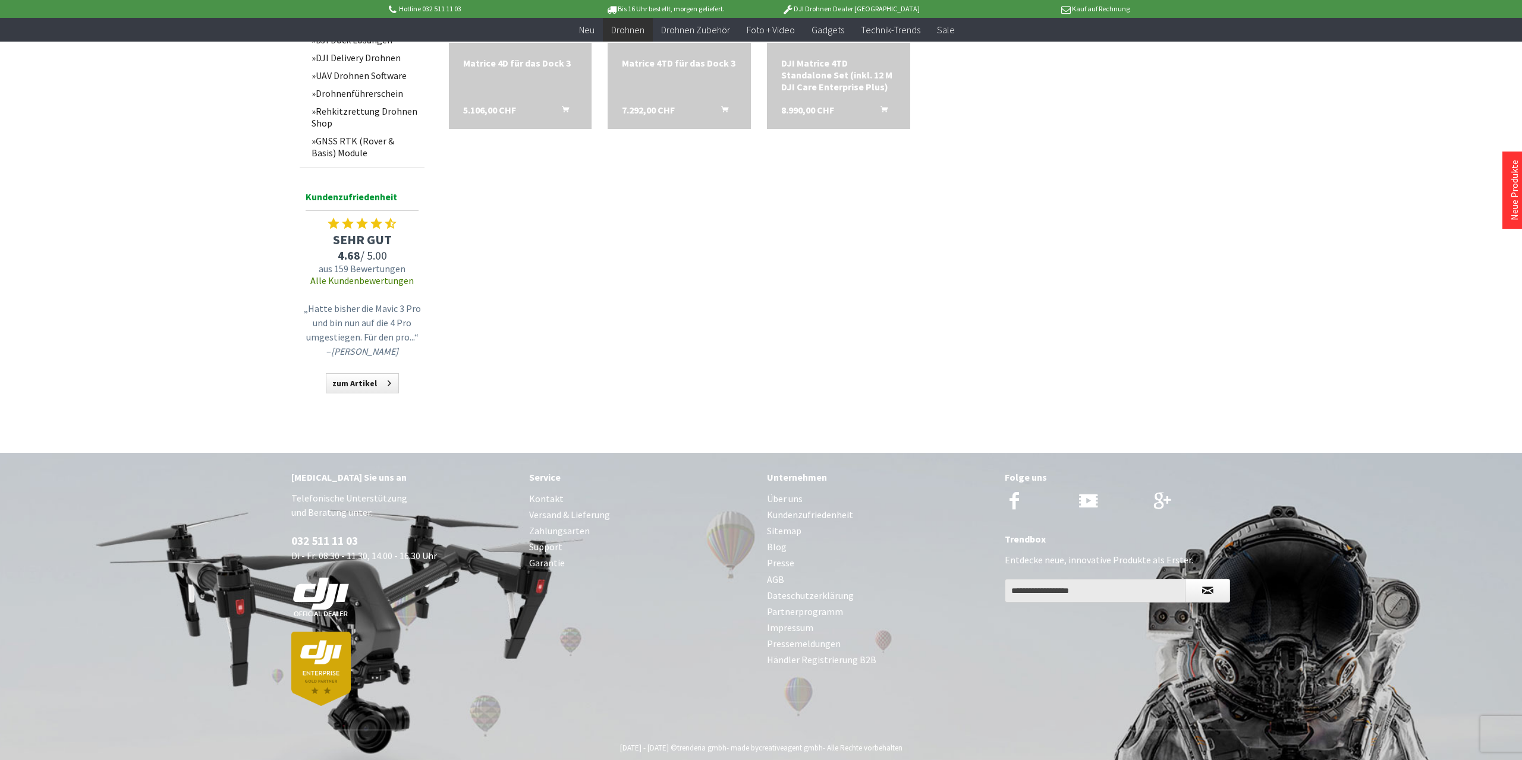 This screenshot has height=760, width=1522. Describe the element at coordinates (838, 75) in the screenshot. I see `a: DJI Matrice 4TD Standalone Set (inkl. 12 M DJI Care Enterprise Plus) 8.990,00 CHF In den Warenkorb` at that location.